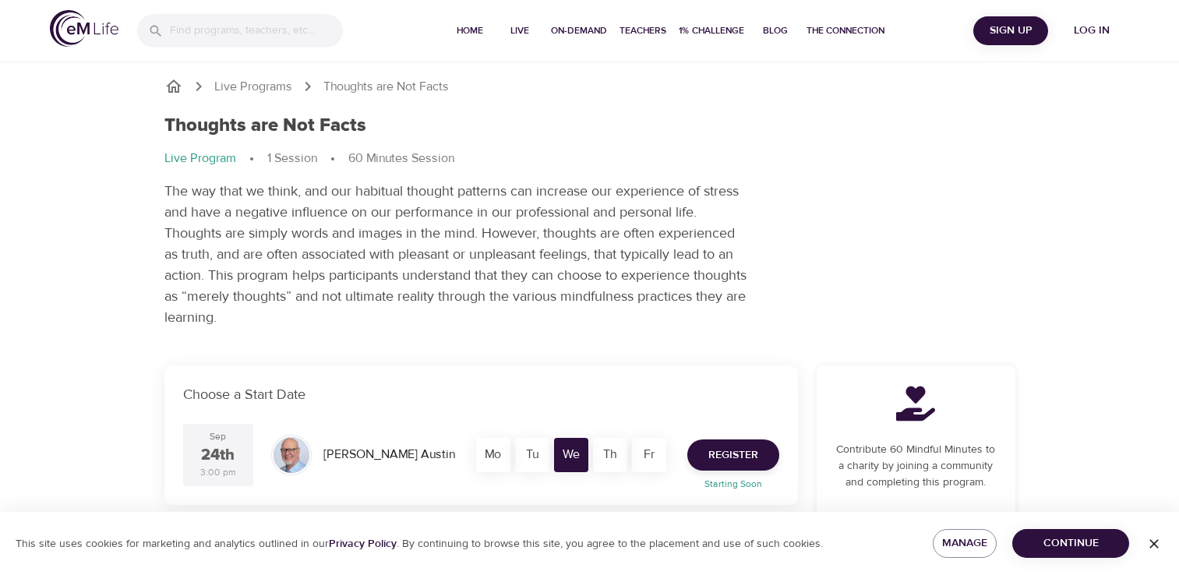 Image resolution: width=1179 pixels, height=575 pixels. What do you see at coordinates (571, 455) in the screenshot?
I see `div: We` at bounding box center [571, 455].